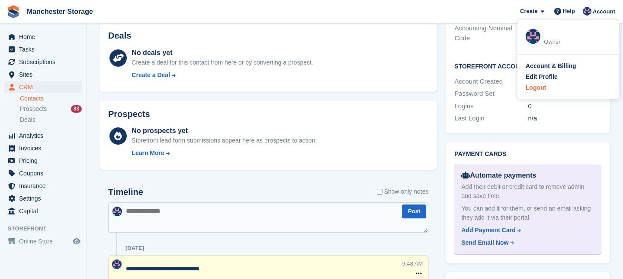 The width and height of the screenshot is (623, 279). Describe the element at coordinates (13, 12) in the screenshot. I see `img: stora-icon-8386f47178a22dfd0bd8f6a31ec36ba5ce8667c1dd55bd0f319d3a0aa187defe.svg` at that location.